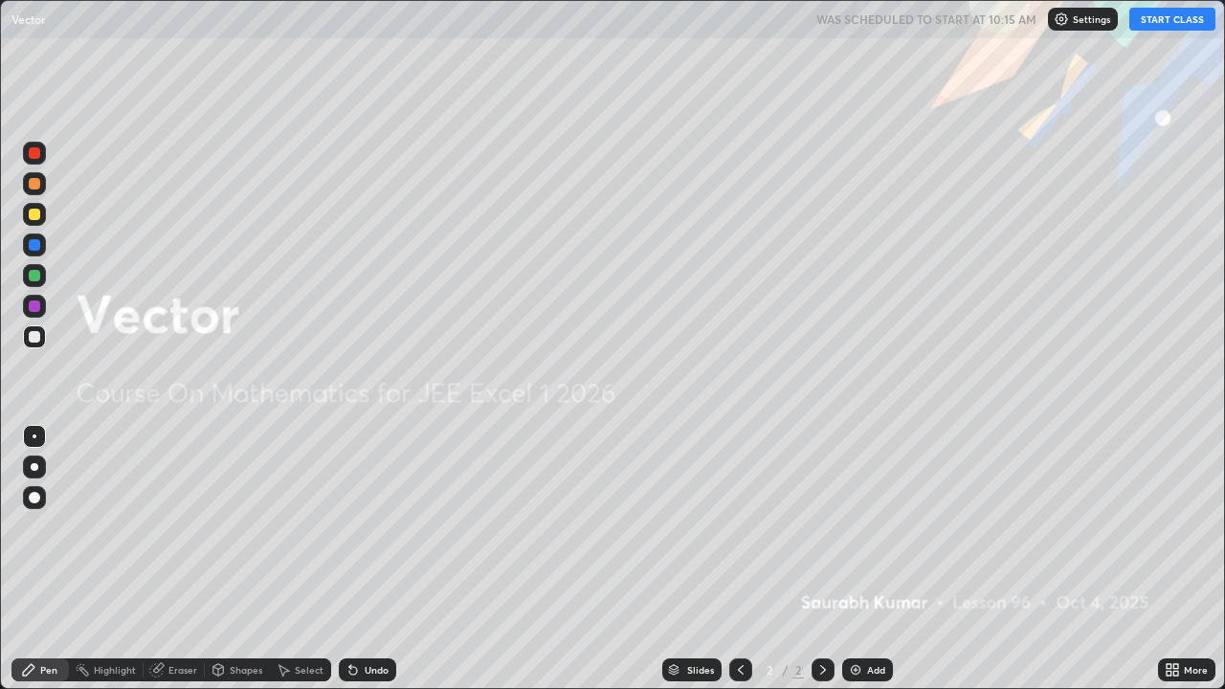 The height and width of the screenshot is (689, 1225). I want to click on div: Select, so click(309, 670).